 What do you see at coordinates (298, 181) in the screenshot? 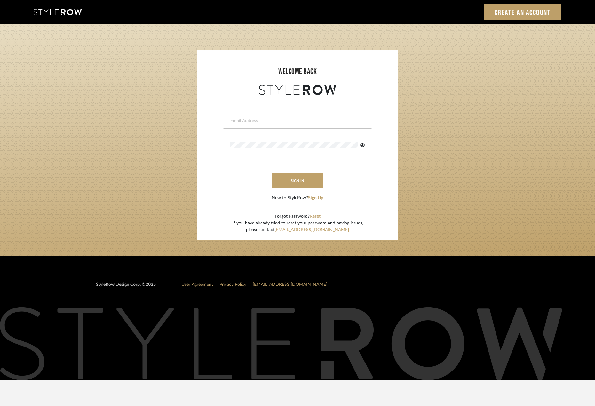
I see `button: sign in` at bounding box center [298, 181].